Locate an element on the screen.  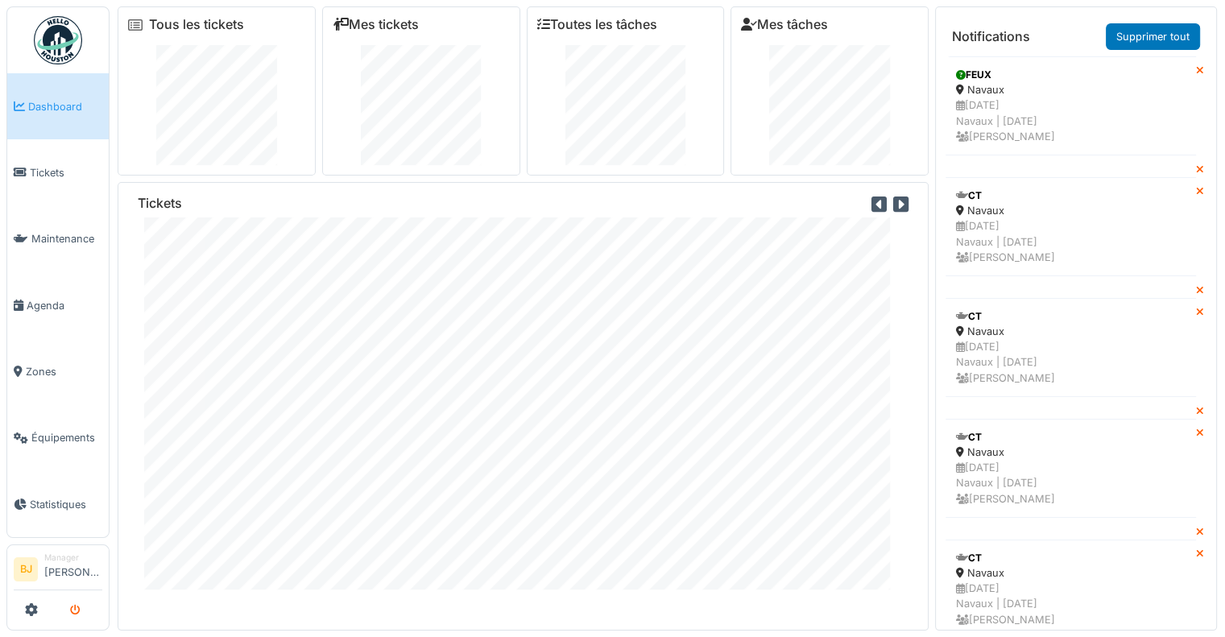
span: Dashboard is located at coordinates (65, 106).